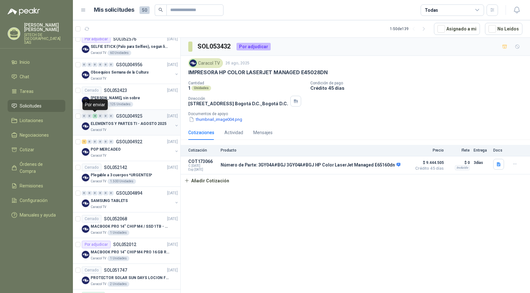 The width and height of the screenshot is (530, 293). Describe the element at coordinates (145, 10) in the screenshot. I see `span: 50` at that location.